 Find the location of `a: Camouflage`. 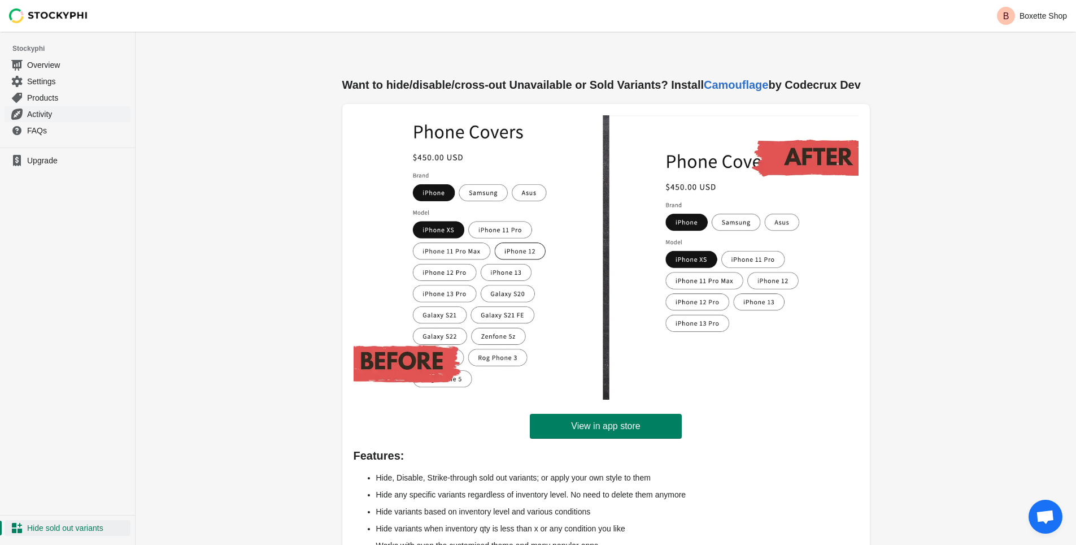

a: Camouflage is located at coordinates (736, 85).